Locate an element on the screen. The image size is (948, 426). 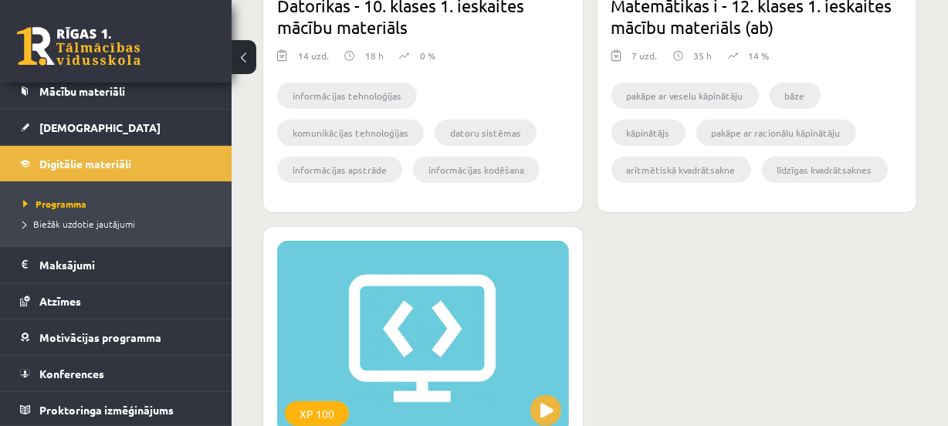
p: 35 h is located at coordinates (703, 56).